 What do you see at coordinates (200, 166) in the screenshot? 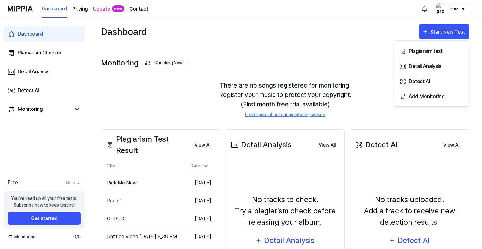
I see `div: Date` at bounding box center [200, 166].